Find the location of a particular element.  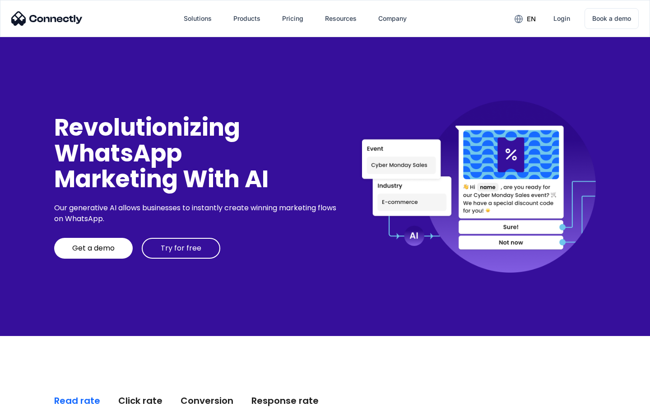

div: Click rate is located at coordinates (140, 400).